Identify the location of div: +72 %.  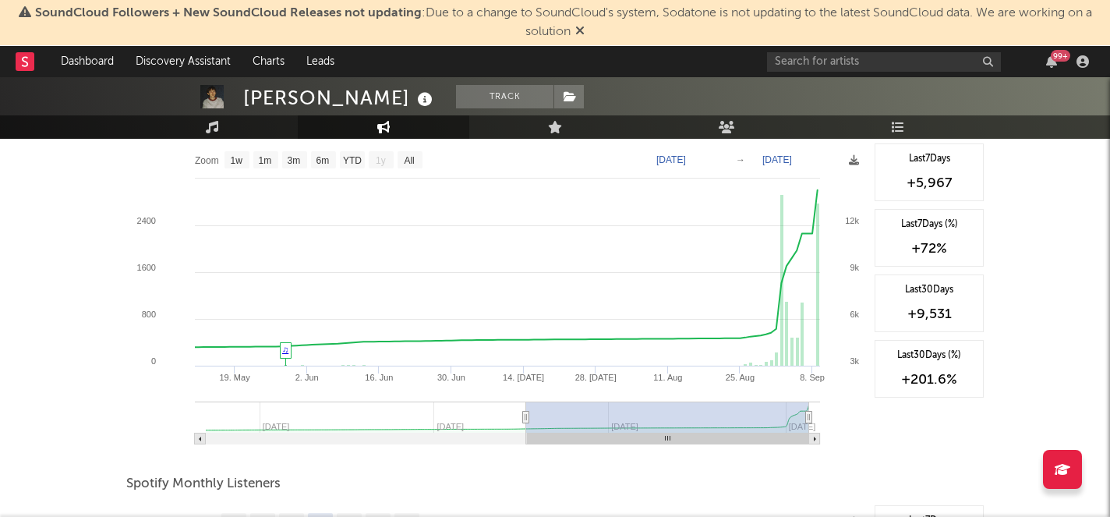
(929, 249).